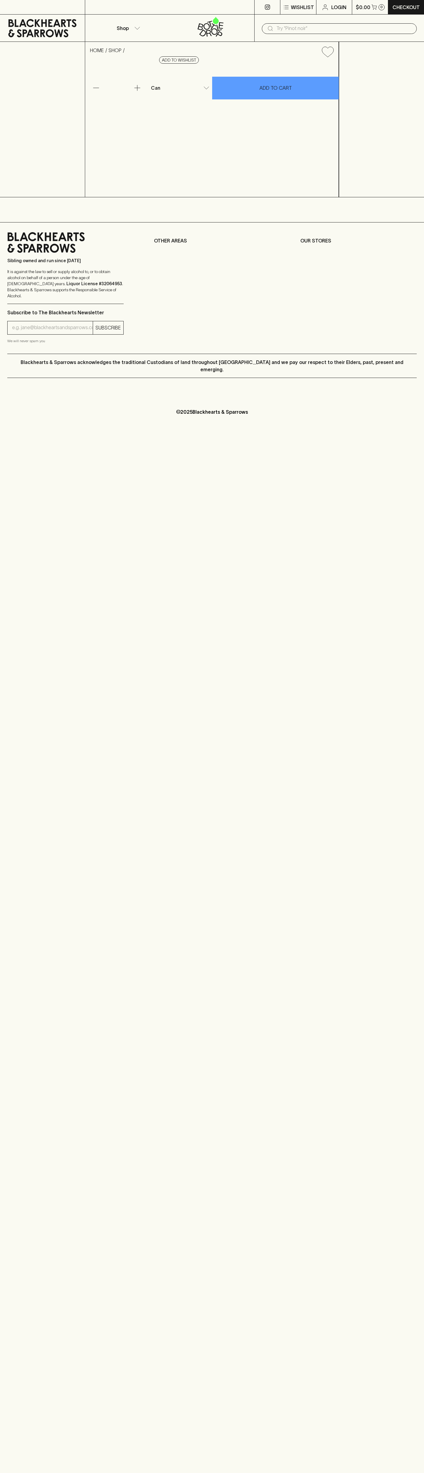  What do you see at coordinates (65, 341) in the screenshot?
I see `p: We will never spam you` at bounding box center [65, 341].